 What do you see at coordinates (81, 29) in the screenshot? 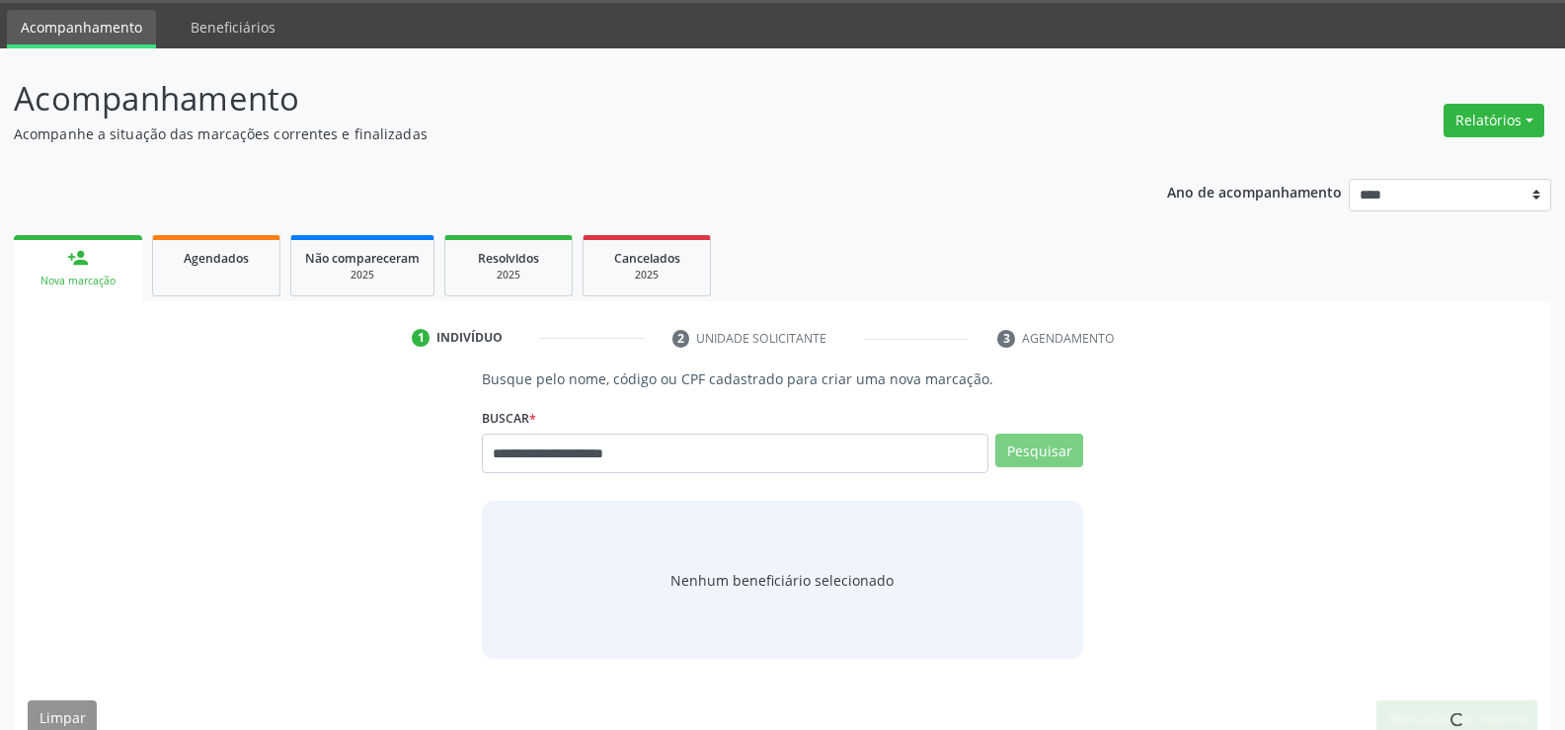
I see `a: Acompanhamento` at bounding box center [81, 29].